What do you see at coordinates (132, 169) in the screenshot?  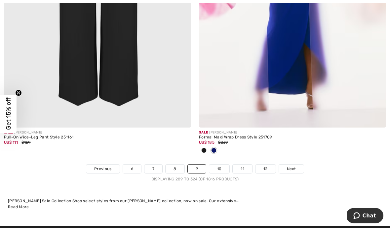 I see `a: 6` at bounding box center [132, 169].